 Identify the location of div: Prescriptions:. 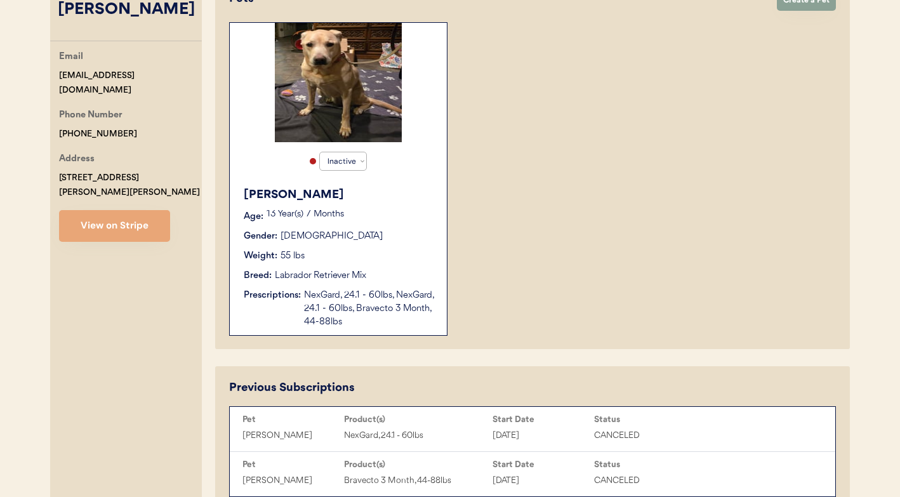
(272, 295).